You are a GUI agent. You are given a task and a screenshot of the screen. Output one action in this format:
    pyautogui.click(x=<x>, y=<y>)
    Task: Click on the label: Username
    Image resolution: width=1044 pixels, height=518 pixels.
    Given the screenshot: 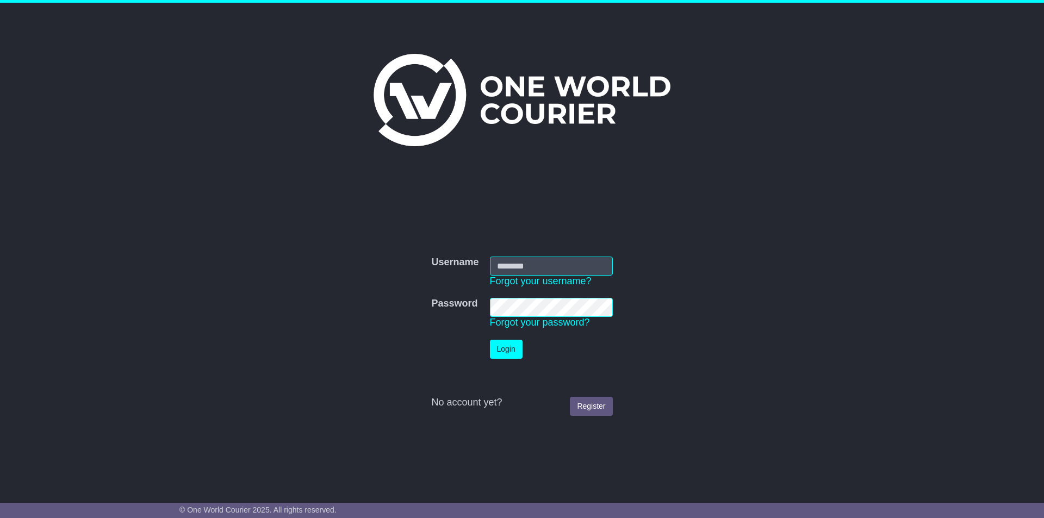 What is the action you would take?
    pyautogui.click(x=454, y=263)
    